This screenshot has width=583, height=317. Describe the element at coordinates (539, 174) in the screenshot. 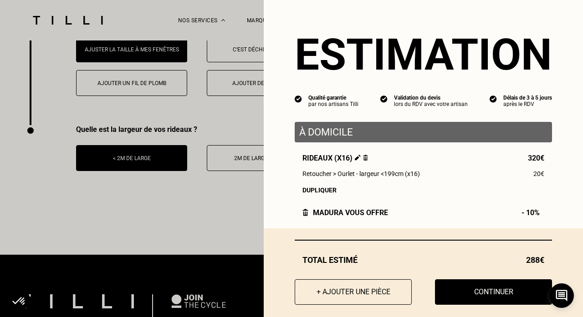

I see `span: 20€` at that location.